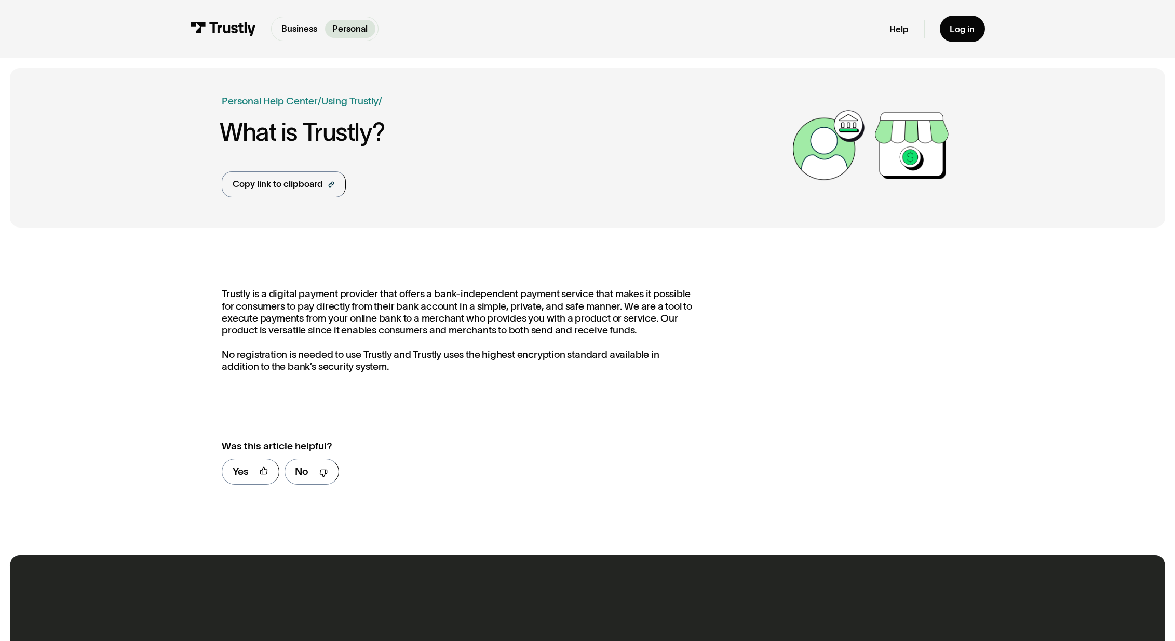  Describe the element at coordinates (350, 29) in the screenshot. I see `p: Personal` at that location.